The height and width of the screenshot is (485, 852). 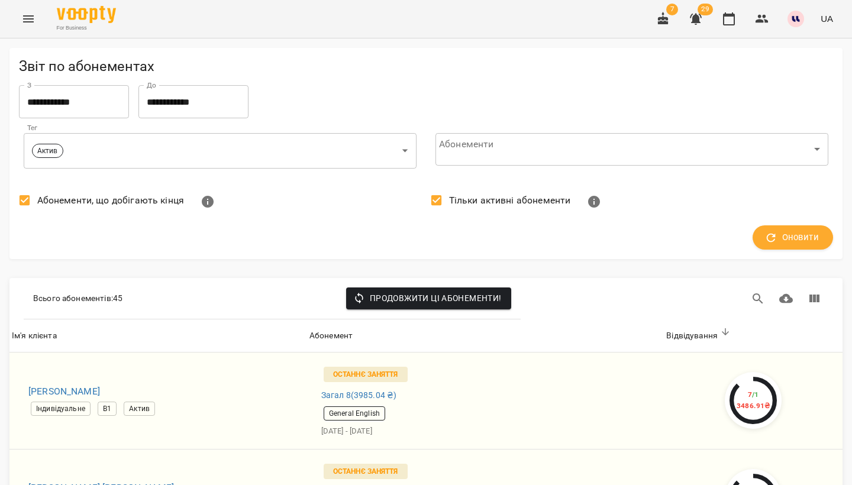 What do you see at coordinates (793, 238) in the screenshot?
I see `button: Оновити` at bounding box center [793, 238].